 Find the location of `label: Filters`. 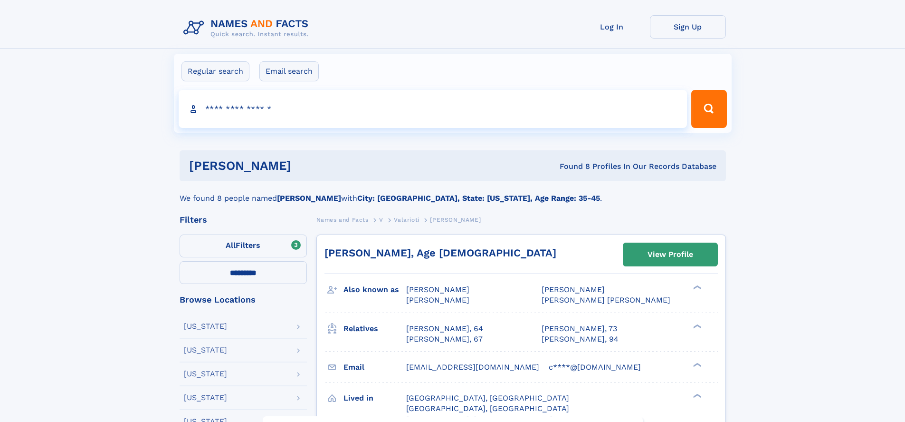

label: Filters is located at coordinates (243, 246).